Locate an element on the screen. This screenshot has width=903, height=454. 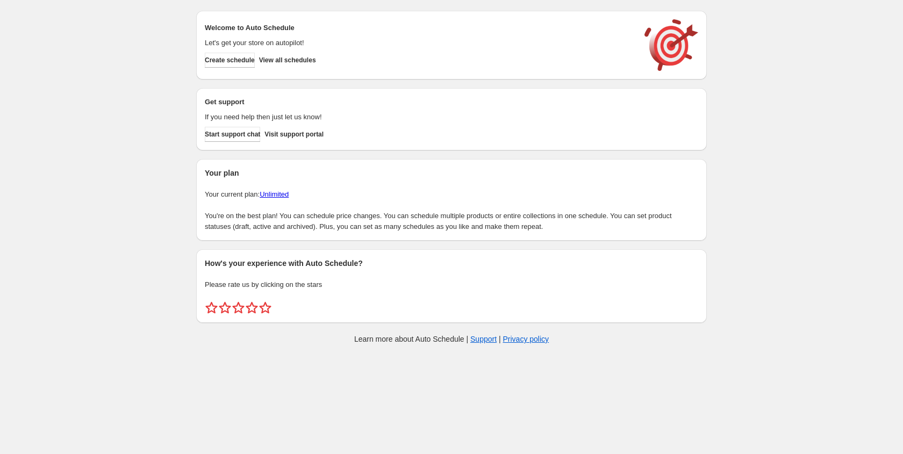
a: Visit support portal is located at coordinates (294, 134).